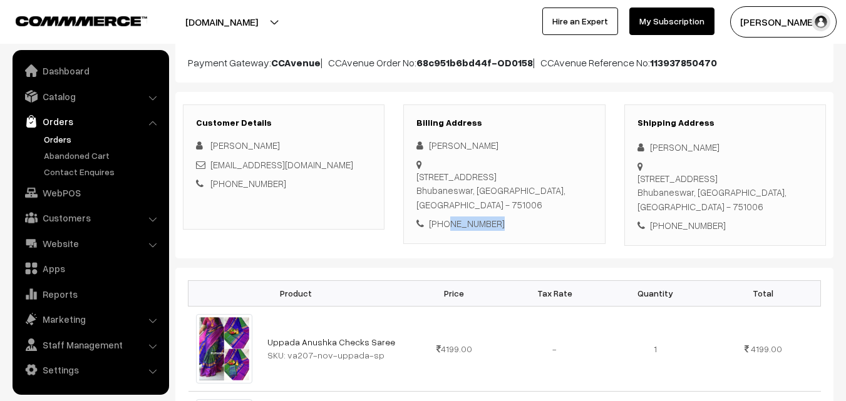 The width and height of the screenshot is (846, 401). What do you see at coordinates (763, 293) in the screenshot?
I see `th: Total` at bounding box center [763, 293].